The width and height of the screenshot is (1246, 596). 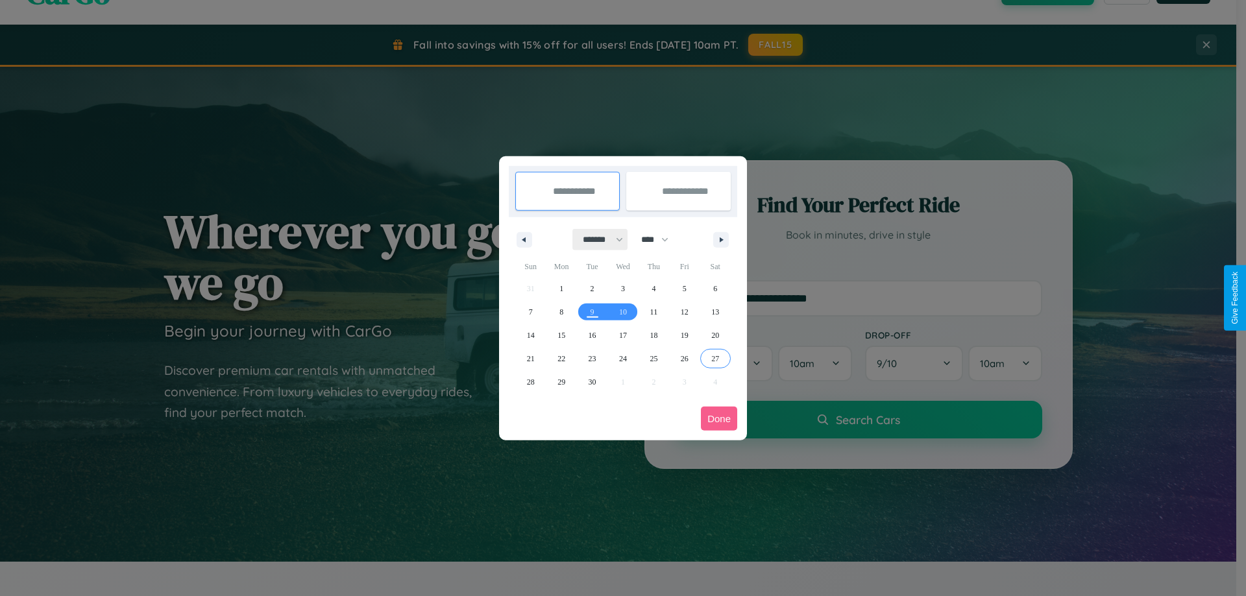 What do you see at coordinates (715, 359) in the screenshot?
I see `button: 27` at bounding box center [715, 359].